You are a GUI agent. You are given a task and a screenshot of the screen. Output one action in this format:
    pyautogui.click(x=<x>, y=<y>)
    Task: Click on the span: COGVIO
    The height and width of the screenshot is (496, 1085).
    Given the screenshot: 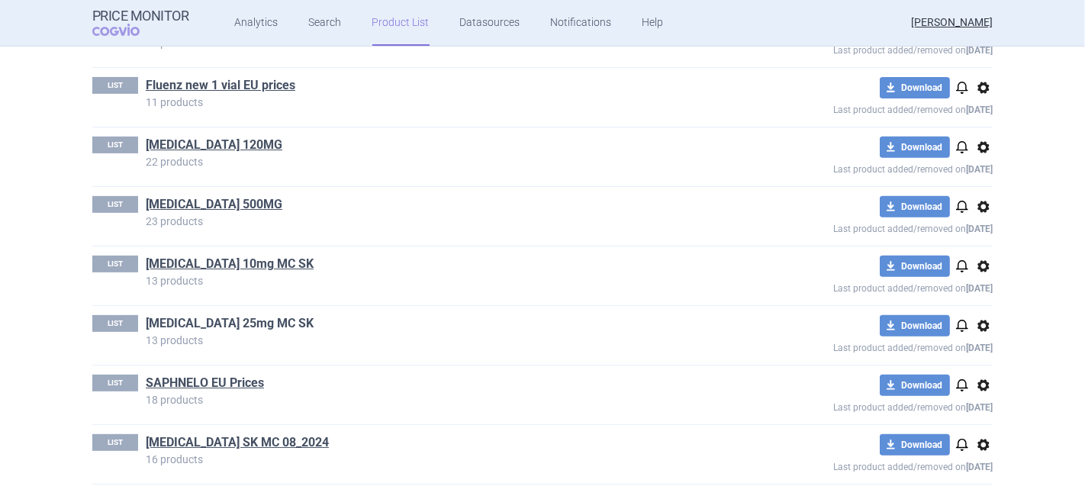 What is the action you would take?
    pyautogui.click(x=127, y=30)
    